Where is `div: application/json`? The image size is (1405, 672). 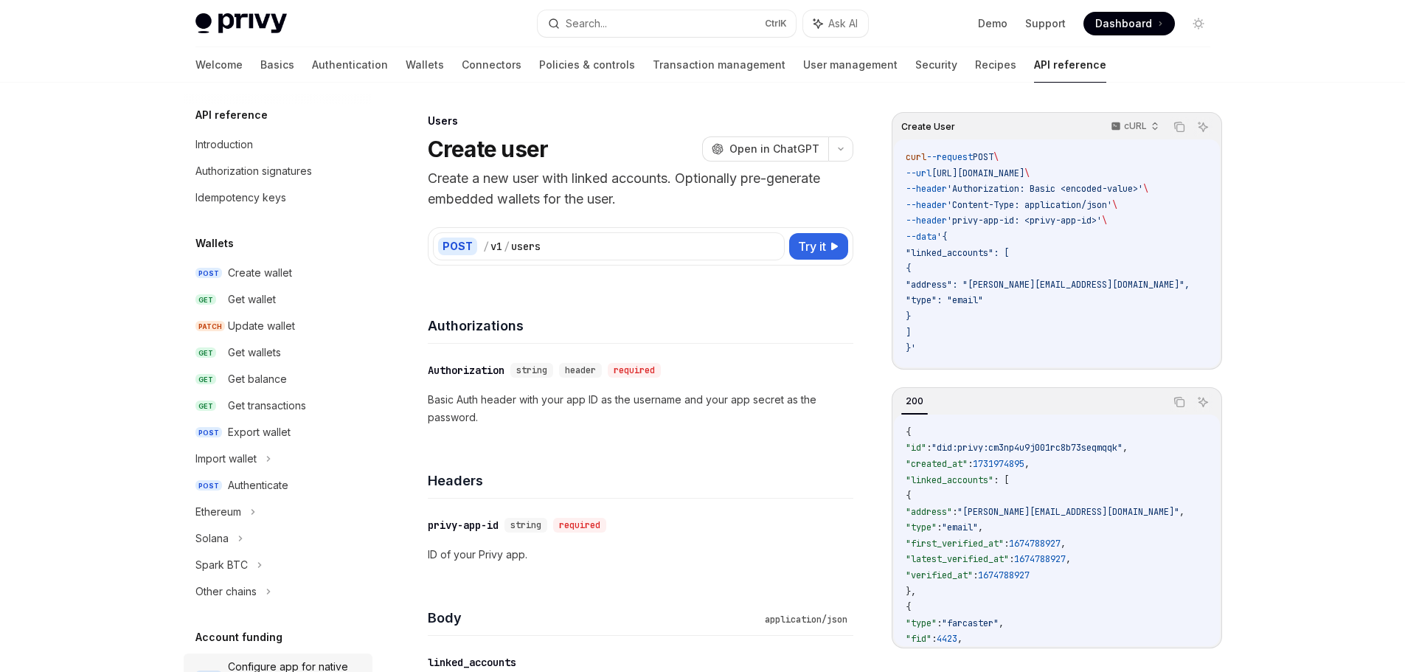 div: application/json is located at coordinates (806, 620).